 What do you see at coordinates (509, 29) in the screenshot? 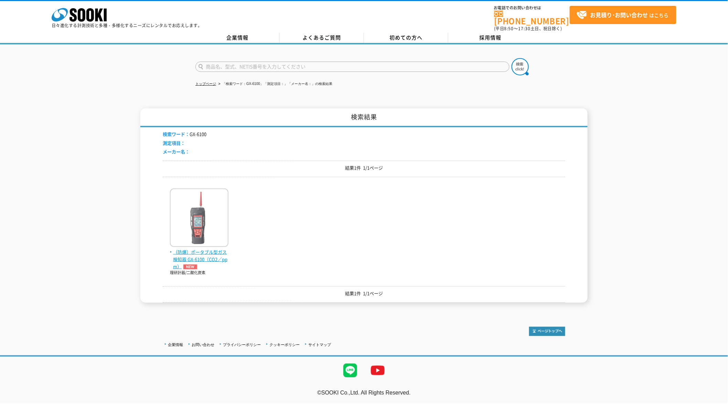
I see `span: 8:50` at bounding box center [509, 29].